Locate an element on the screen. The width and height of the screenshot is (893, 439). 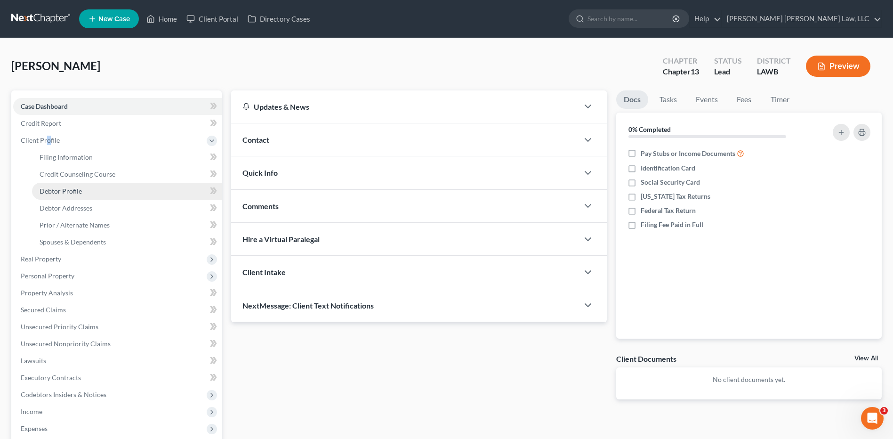
a: Credit Report is located at coordinates (117, 123).